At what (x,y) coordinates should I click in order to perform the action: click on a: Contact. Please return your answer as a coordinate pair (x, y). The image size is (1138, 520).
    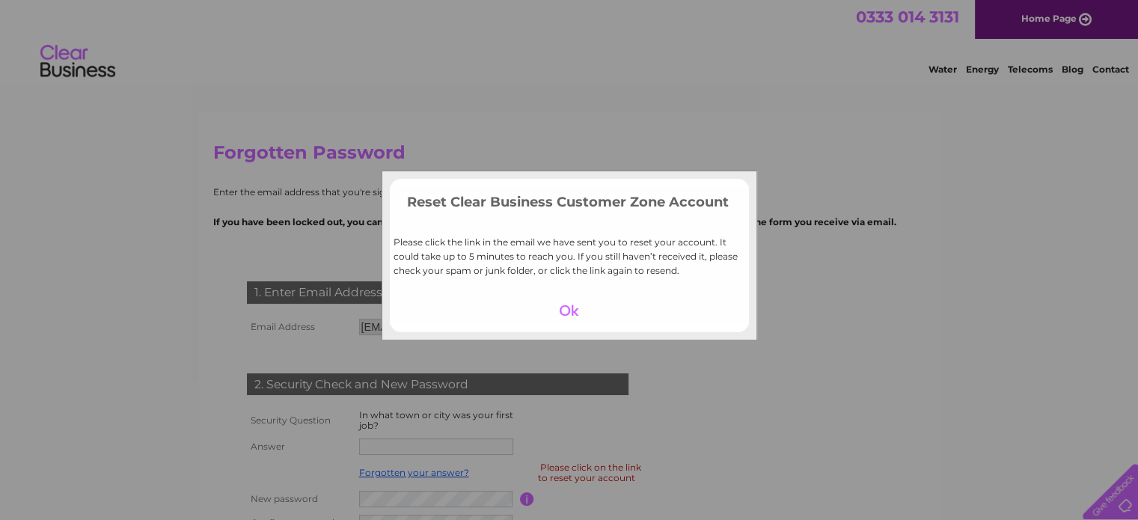
    Looking at the image, I should click on (1111, 69).